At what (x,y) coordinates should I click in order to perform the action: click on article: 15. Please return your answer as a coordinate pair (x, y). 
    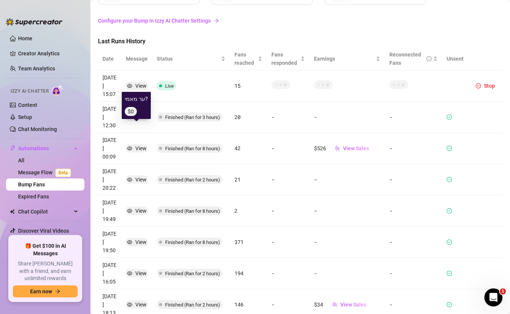
    Looking at the image, I should click on (248, 86).